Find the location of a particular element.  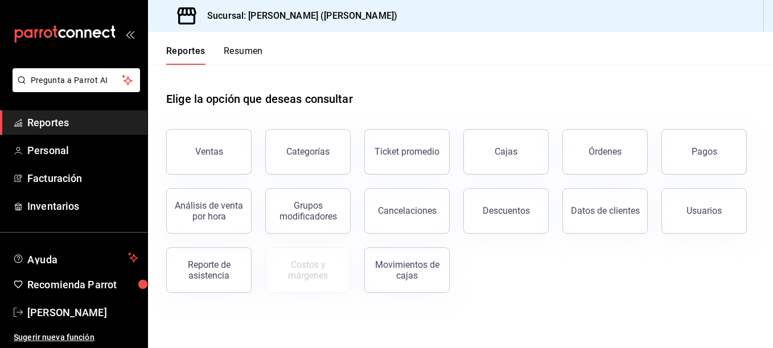

button: Ventas is located at coordinates (209, 152).